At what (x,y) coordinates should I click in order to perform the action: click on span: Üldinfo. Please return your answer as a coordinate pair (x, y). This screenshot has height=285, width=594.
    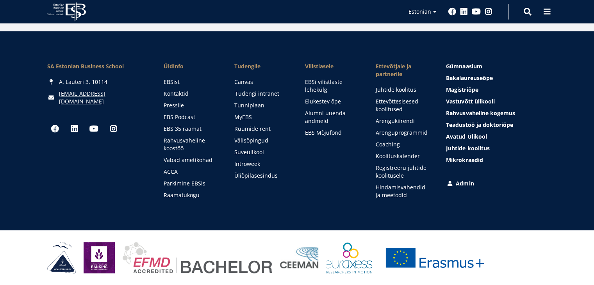
    Looking at the image, I should click on (191, 66).